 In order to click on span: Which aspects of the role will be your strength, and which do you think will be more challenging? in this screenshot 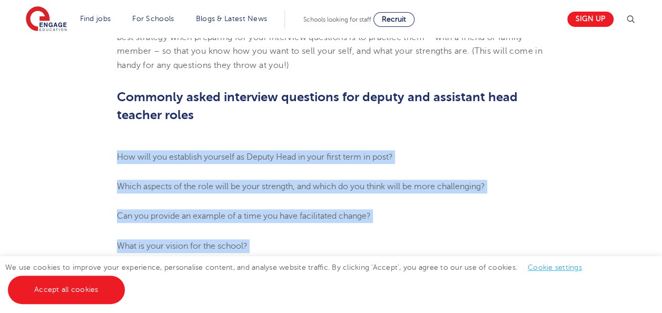, I will do `click(301, 186)`.